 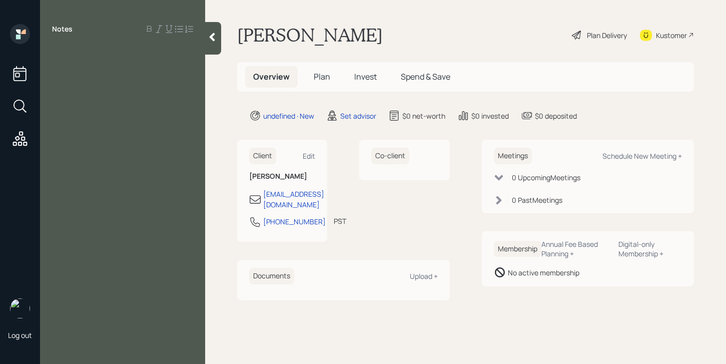 I want to click on div: Digital-only Membership +, so click(x=650, y=249).